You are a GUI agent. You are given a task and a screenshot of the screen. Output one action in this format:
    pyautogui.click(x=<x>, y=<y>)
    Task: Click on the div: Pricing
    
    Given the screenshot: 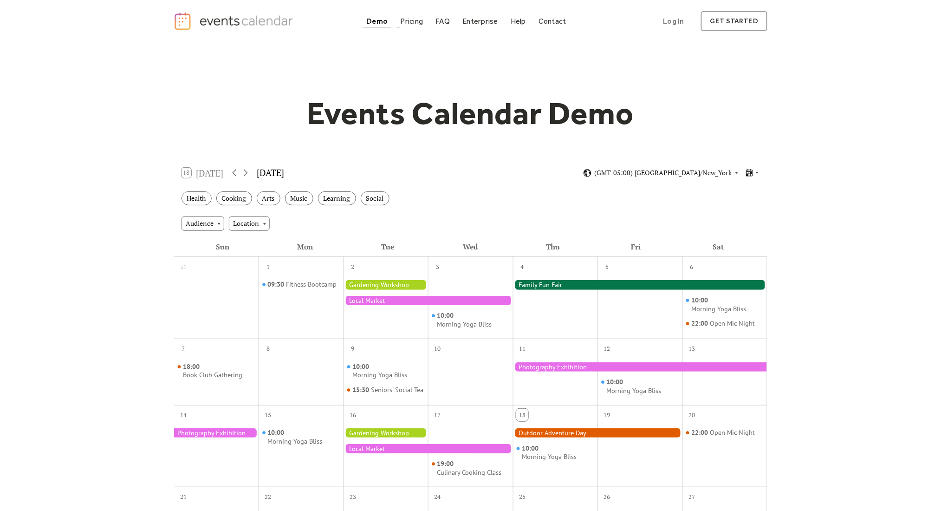 What is the action you would take?
    pyautogui.click(x=412, y=21)
    